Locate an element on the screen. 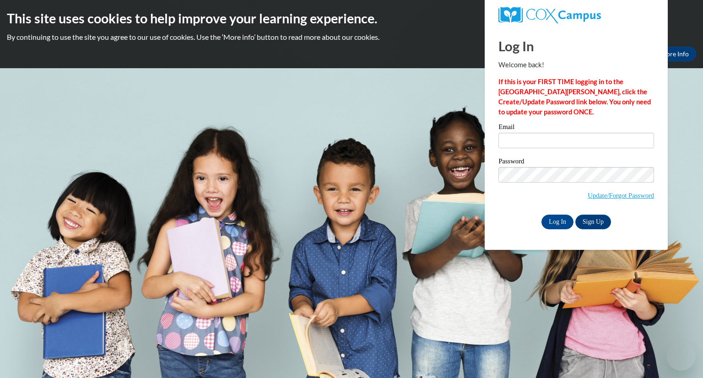 Image resolution: width=703 pixels, height=378 pixels. img: COX Campus is located at coordinates (550, 15).